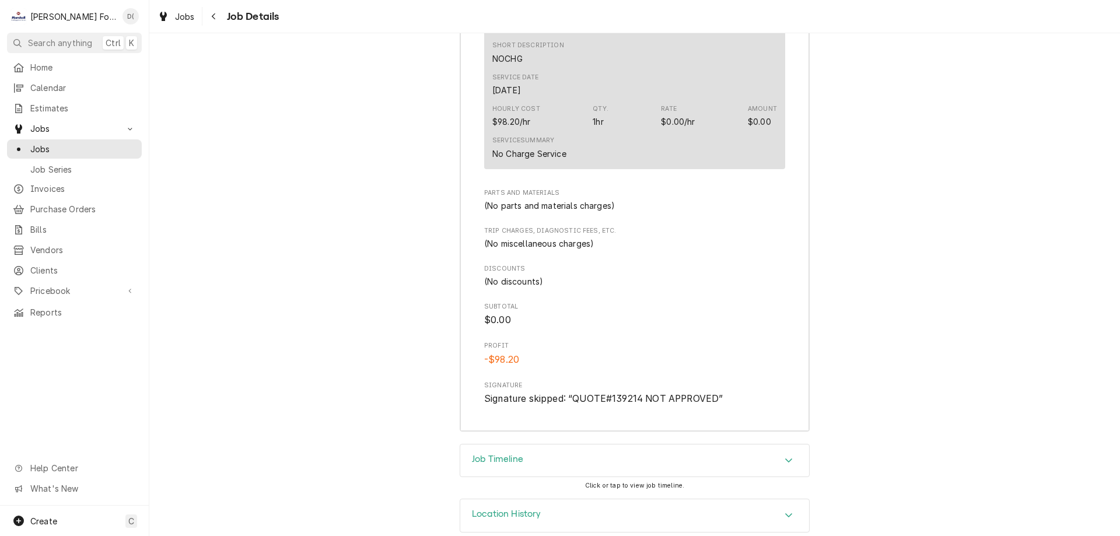 This screenshot has height=536, width=1120. I want to click on div: Subtotal, so click(634, 314).